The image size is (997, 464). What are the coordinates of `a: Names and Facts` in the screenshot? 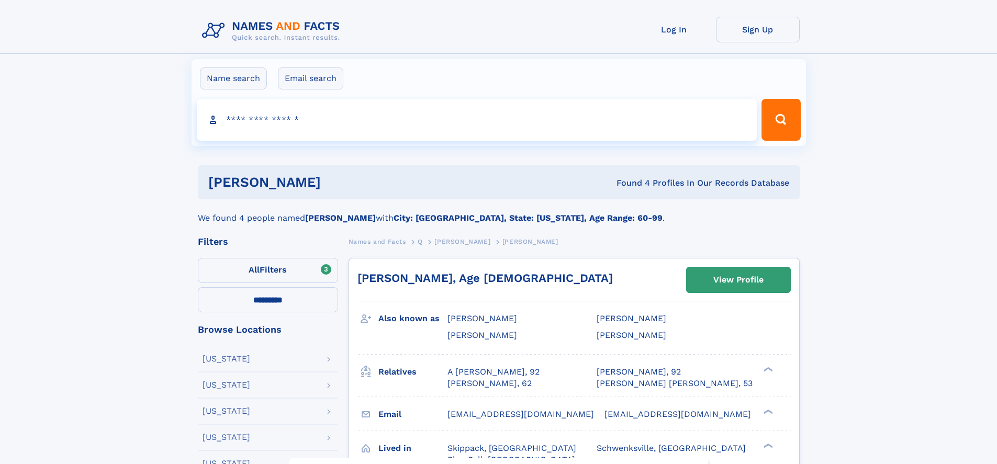 It's located at (377, 241).